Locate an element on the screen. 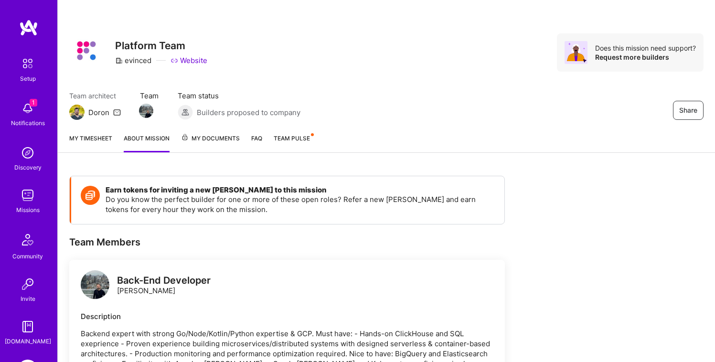 Image resolution: width=715 pixels, height=362 pixels. div: Doron is located at coordinates (99, 112).